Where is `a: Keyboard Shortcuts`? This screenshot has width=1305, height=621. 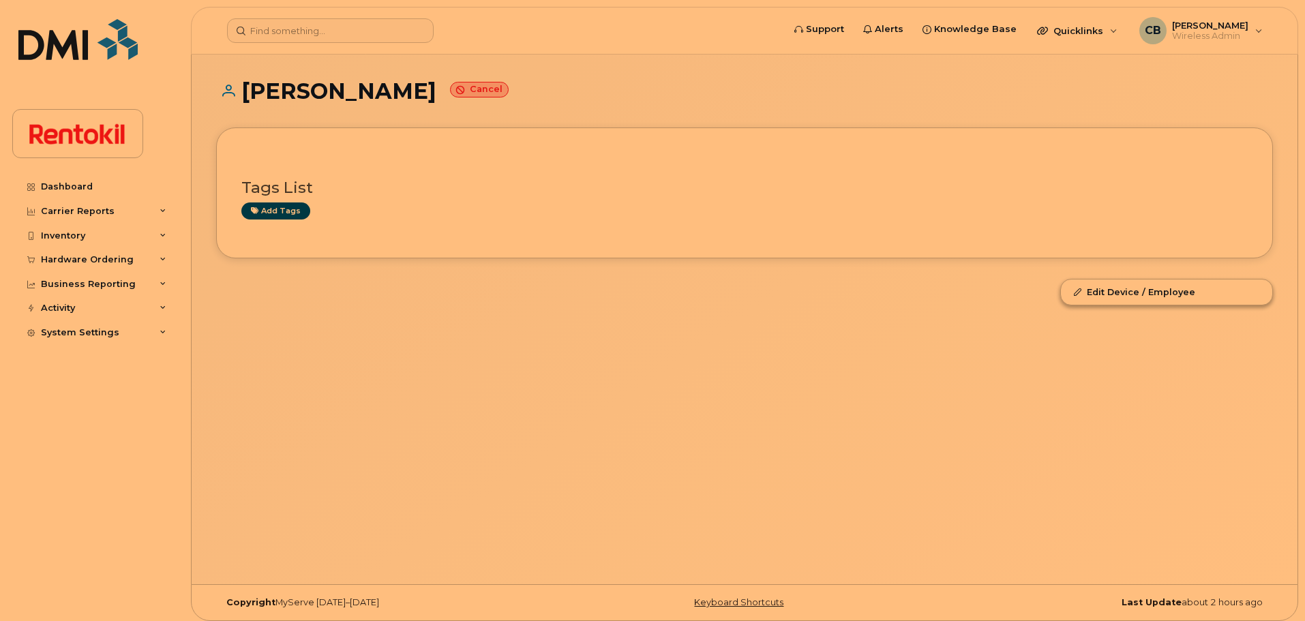
a: Keyboard Shortcuts is located at coordinates (738, 602).